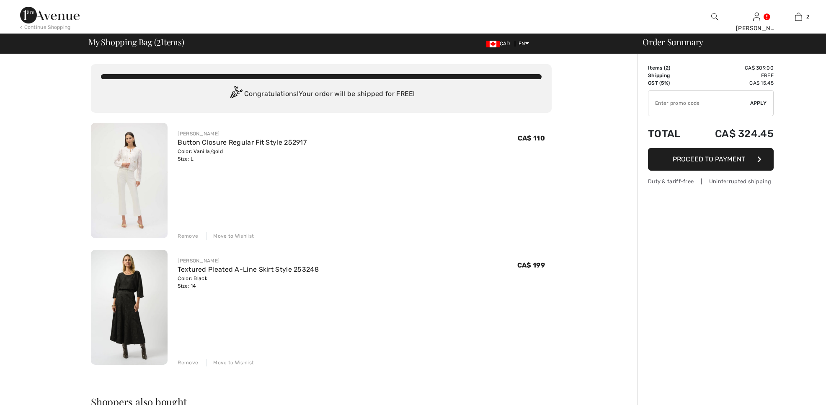 This screenshot has width=826, height=405. What do you see at coordinates (670, 75) in the screenshot?
I see `td: Shipping` at bounding box center [670, 75].